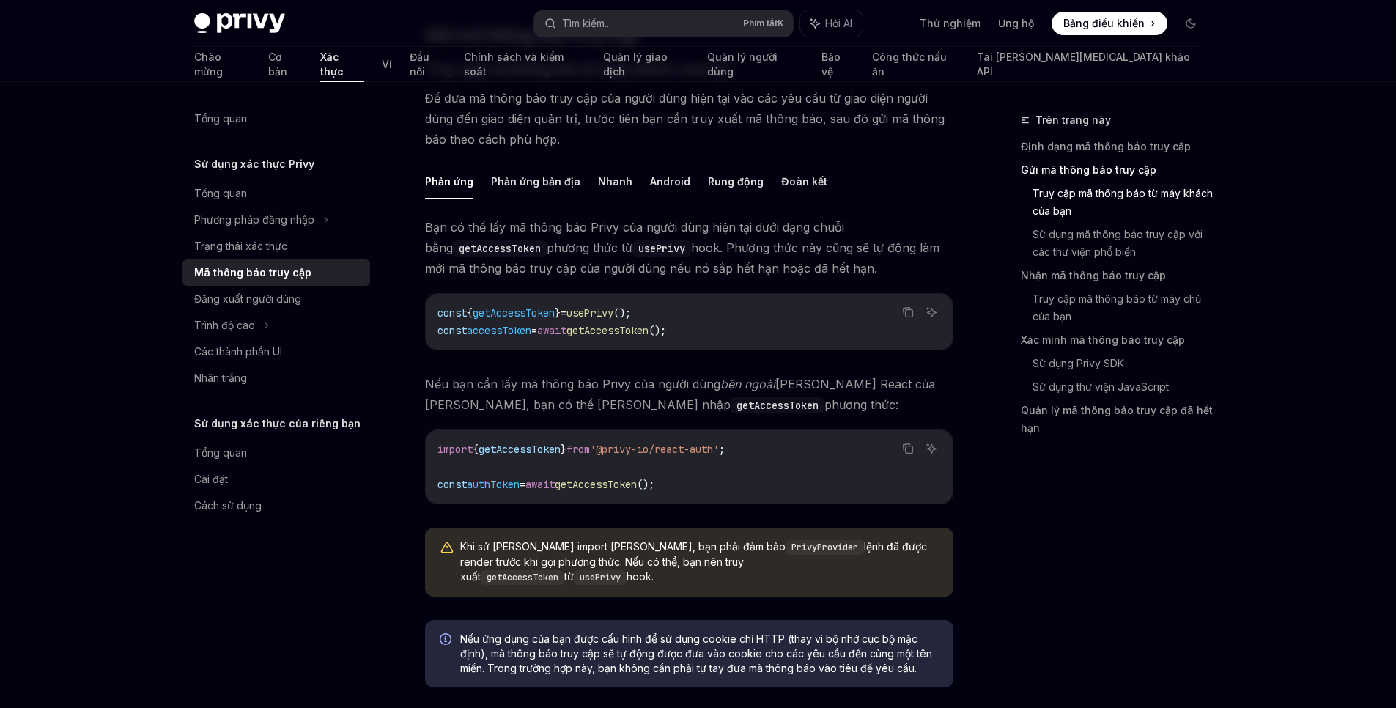  What do you see at coordinates (211, 479) in the screenshot?
I see `font: Cài đặt` at bounding box center [211, 479].